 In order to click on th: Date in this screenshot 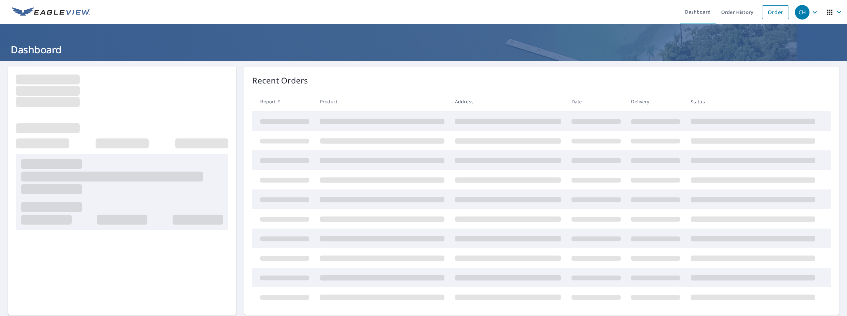, I will do `click(596, 102)`.